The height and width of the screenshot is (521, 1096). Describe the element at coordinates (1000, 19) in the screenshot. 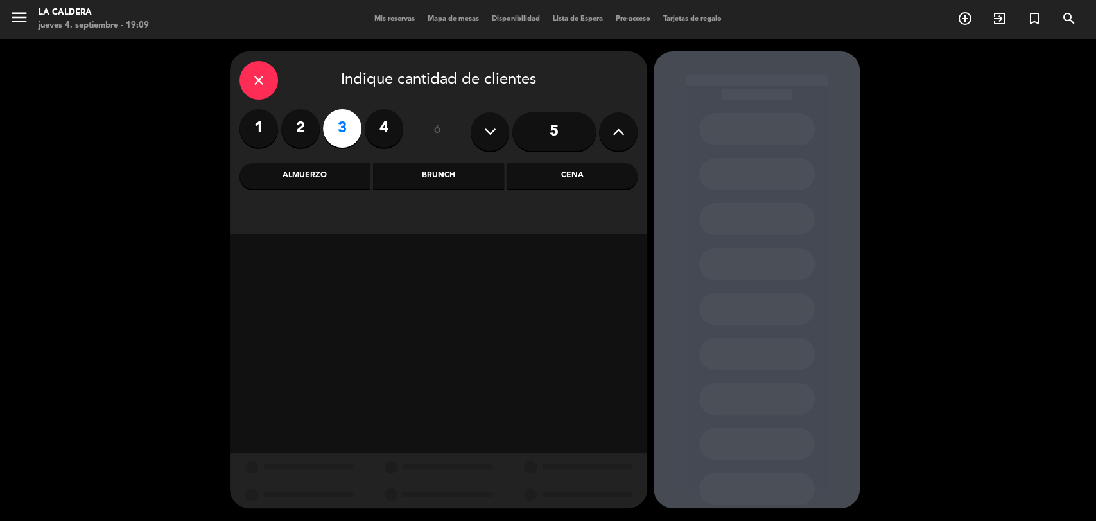

I see `i: exit_to_app` at that location.